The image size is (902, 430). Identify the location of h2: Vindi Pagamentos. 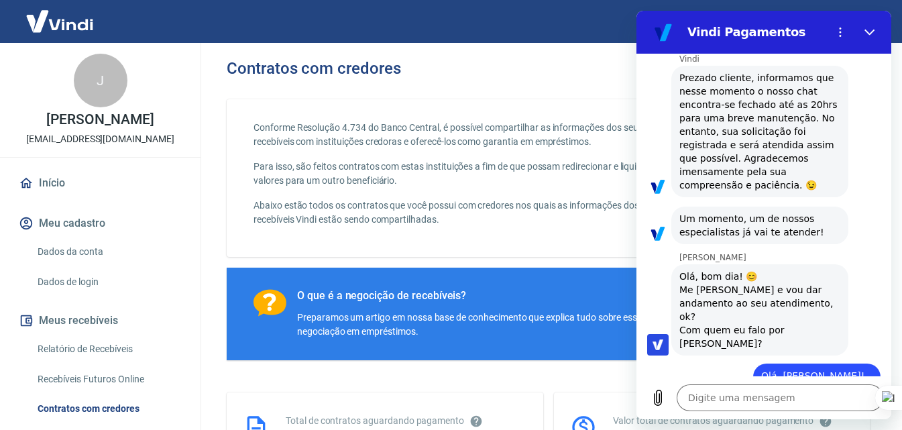
(118, 21).